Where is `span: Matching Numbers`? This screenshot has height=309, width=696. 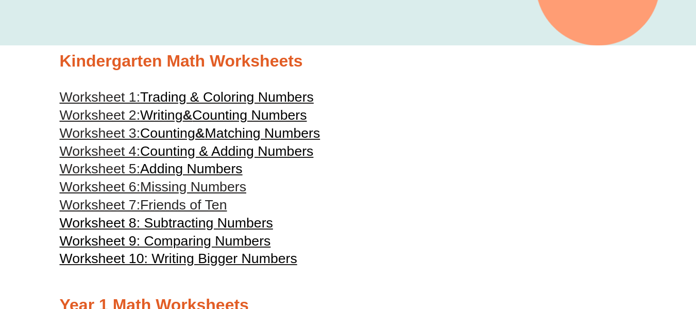
span: Matching Numbers is located at coordinates (263, 133).